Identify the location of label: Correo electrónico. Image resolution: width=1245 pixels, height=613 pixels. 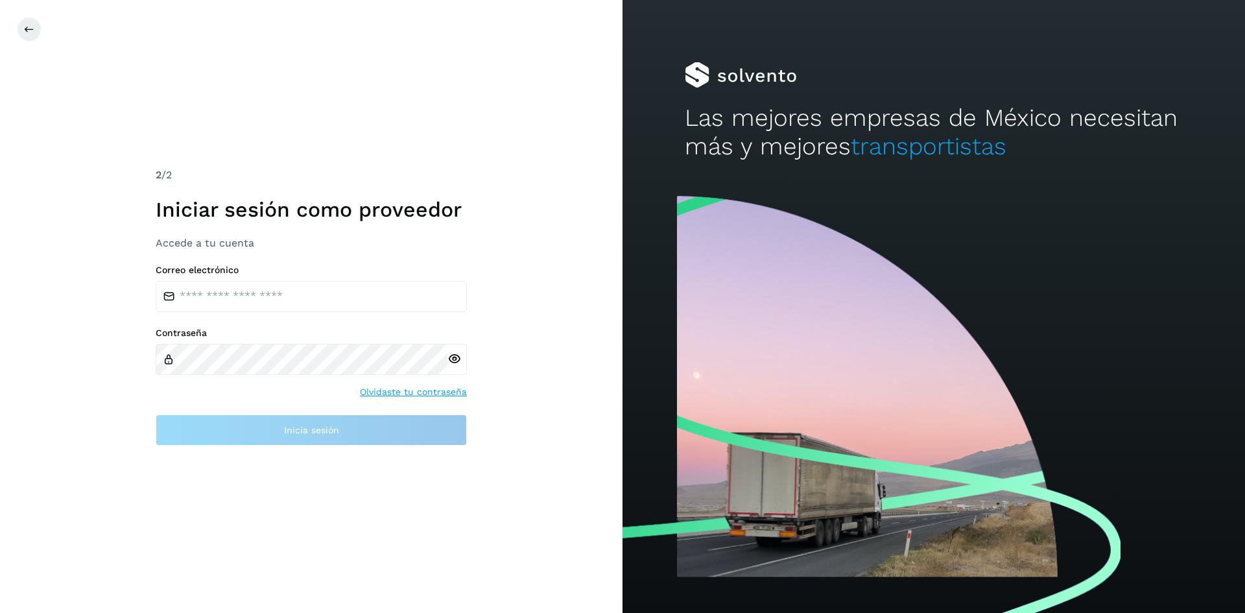
(311, 270).